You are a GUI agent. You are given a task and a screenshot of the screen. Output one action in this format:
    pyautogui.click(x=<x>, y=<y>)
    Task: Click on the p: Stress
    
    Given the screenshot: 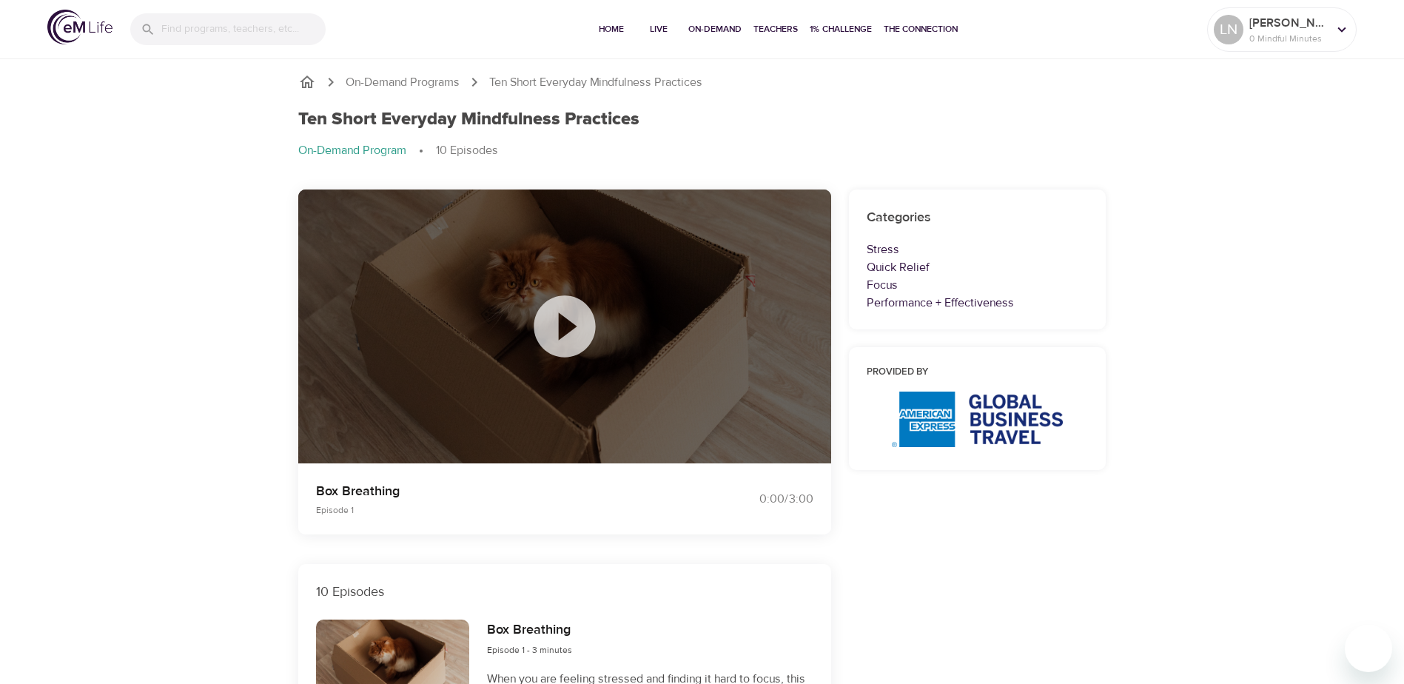 What is the action you would take?
    pyautogui.click(x=978, y=249)
    